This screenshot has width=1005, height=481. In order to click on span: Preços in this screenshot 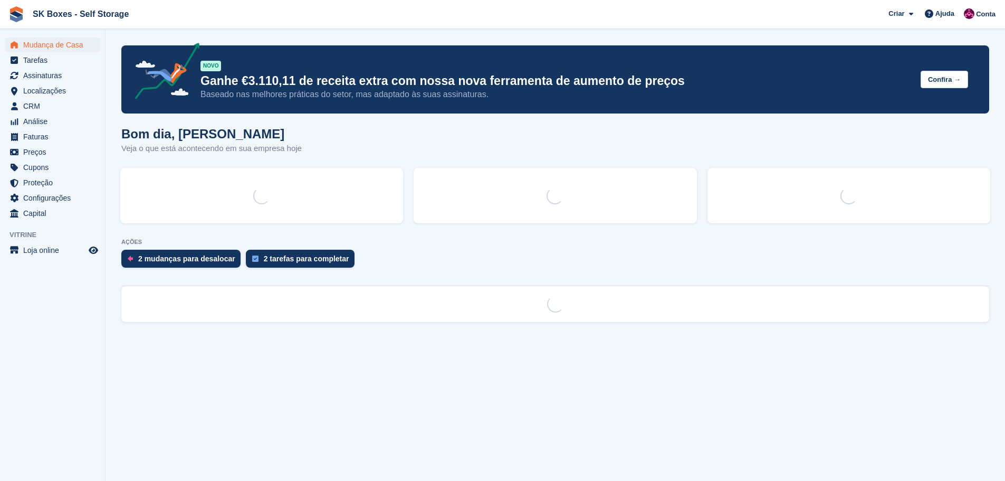, I will do `click(55, 152)`.